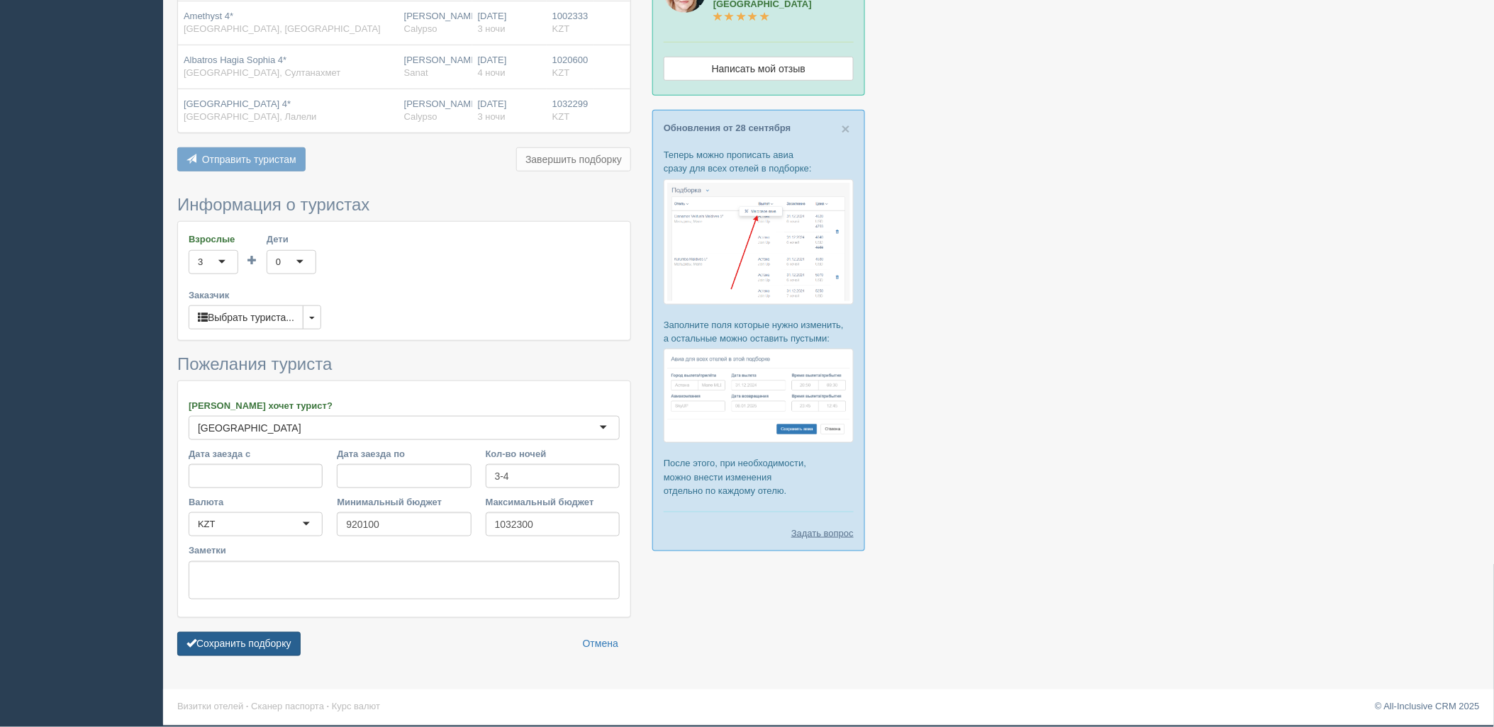 The width and height of the screenshot is (1494, 727). What do you see at coordinates (727, 128) in the screenshot?
I see `a: Обновления от 28 сентября` at bounding box center [727, 128].